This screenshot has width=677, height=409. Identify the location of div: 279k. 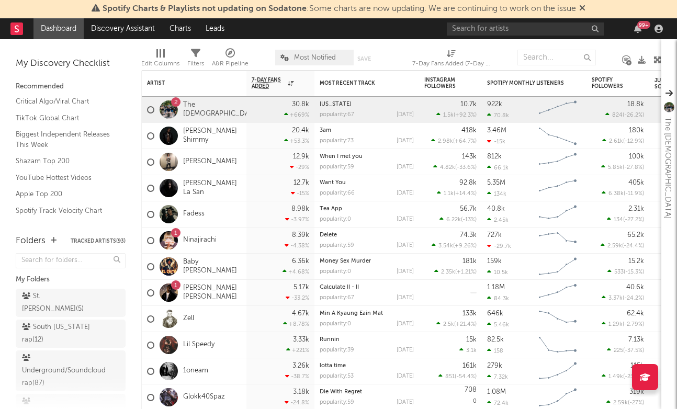
(495, 366).